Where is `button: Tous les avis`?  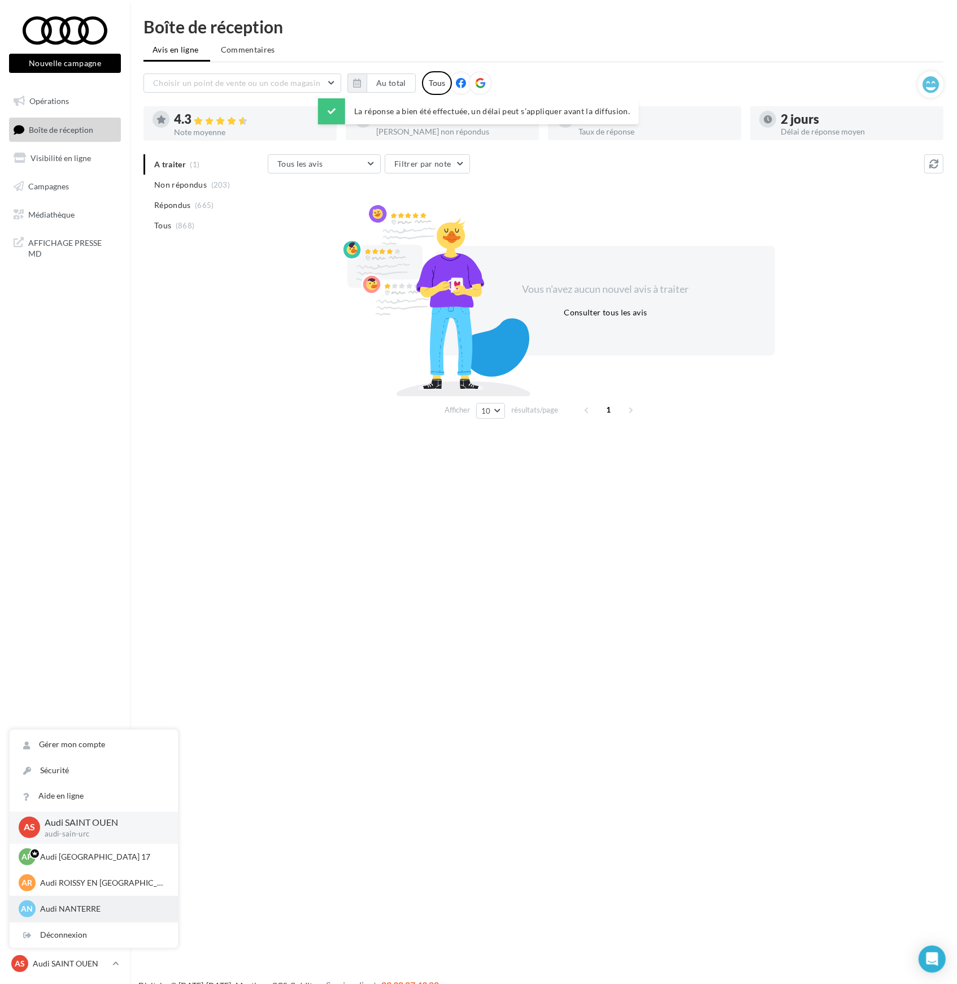
button: Tous les avis is located at coordinates (324, 164).